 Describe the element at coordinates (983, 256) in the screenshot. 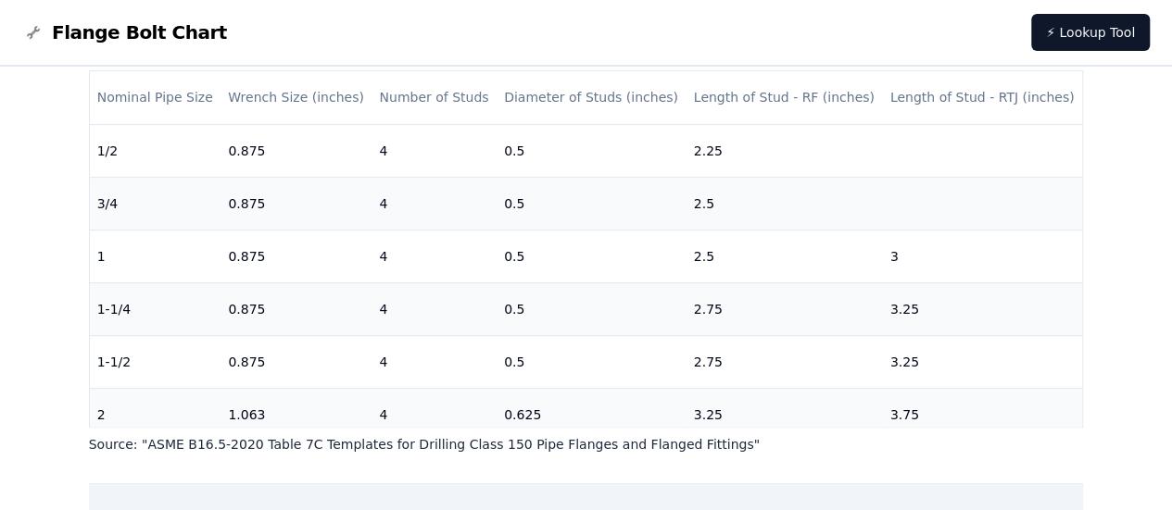

I see `td: 3` at that location.